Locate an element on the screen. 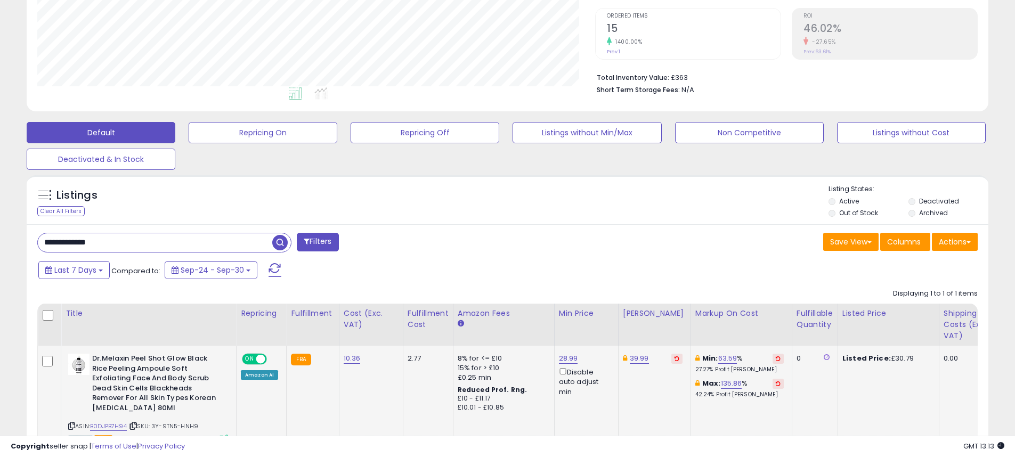 The image size is (1015, 457). small: FBA is located at coordinates (301, 360).